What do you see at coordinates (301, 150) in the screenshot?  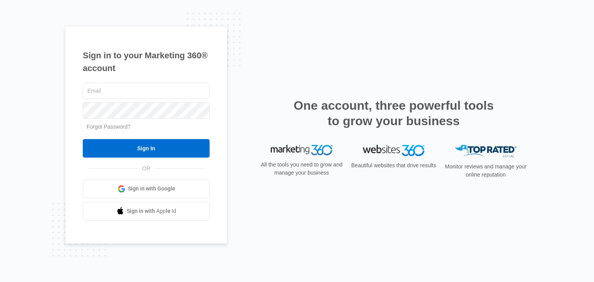 I see `img: Marketing 360` at bounding box center [301, 150].